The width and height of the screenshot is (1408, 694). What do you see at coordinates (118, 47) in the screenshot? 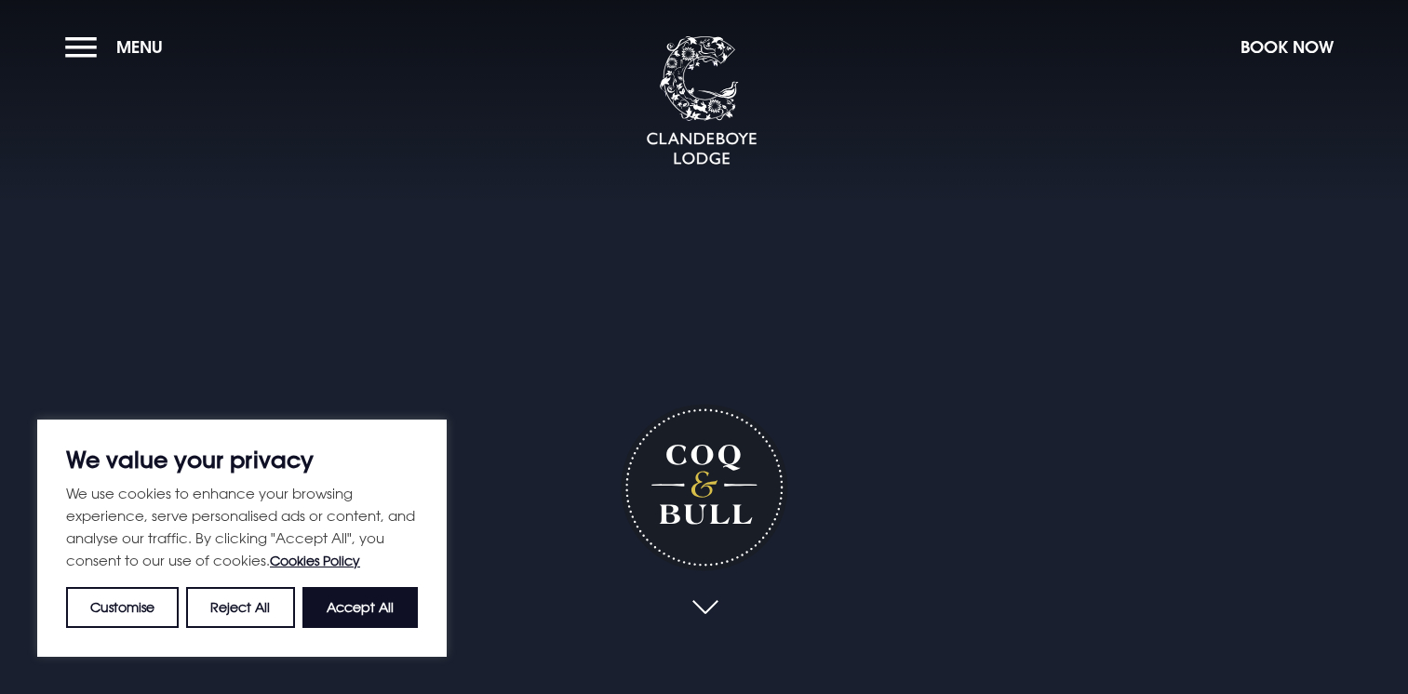
I see `button: Menu` at bounding box center [118, 47].